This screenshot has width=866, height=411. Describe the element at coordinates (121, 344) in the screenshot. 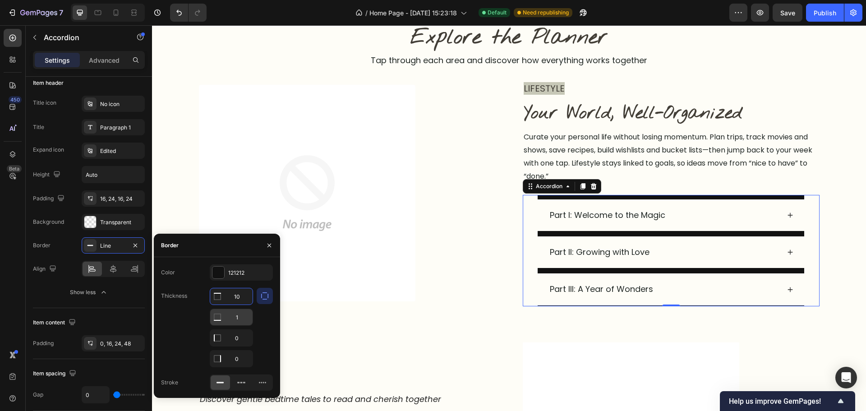

I see `div: 0, 16, 24, 48` at that location.